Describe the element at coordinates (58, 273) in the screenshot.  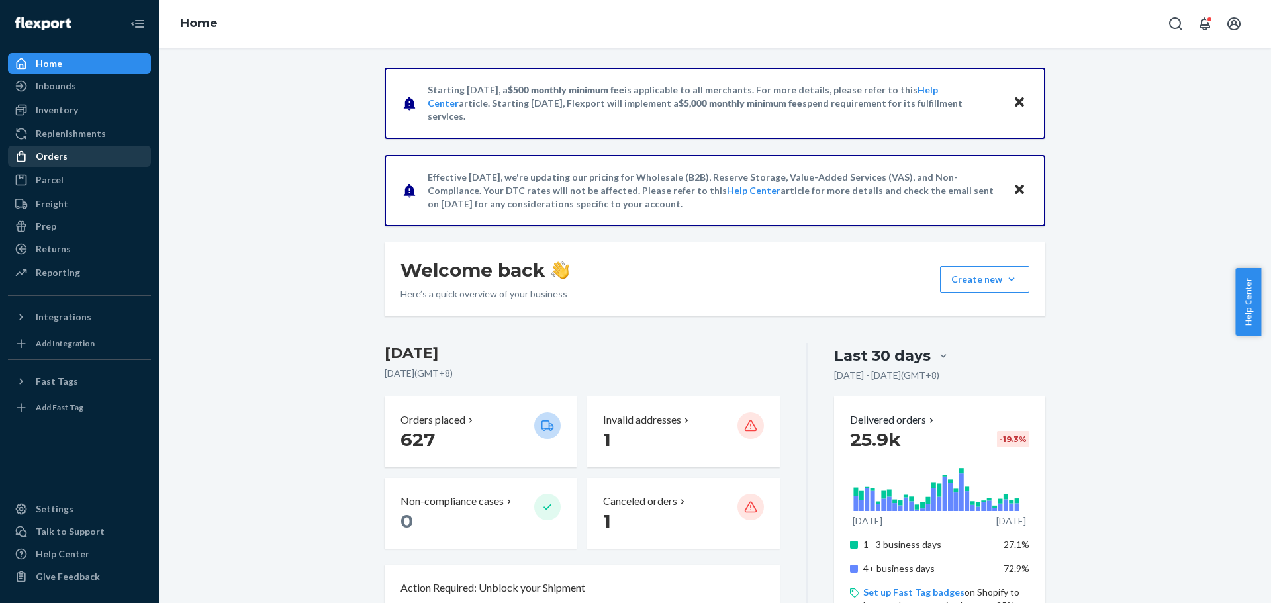
I see `div: Reporting` at that location.